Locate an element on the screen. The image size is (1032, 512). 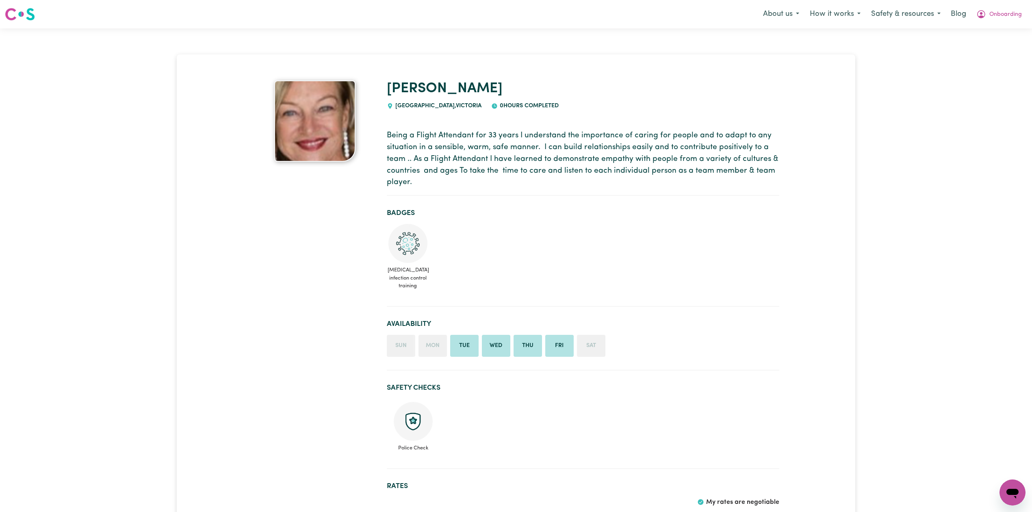
button: My Account is located at coordinates (999, 14).